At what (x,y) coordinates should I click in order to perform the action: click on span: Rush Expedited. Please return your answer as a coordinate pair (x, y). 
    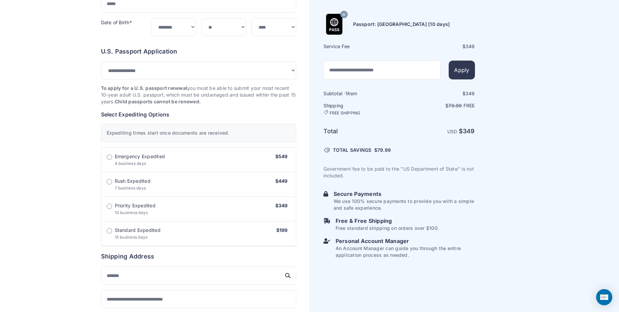
    Looking at the image, I should click on (133, 181).